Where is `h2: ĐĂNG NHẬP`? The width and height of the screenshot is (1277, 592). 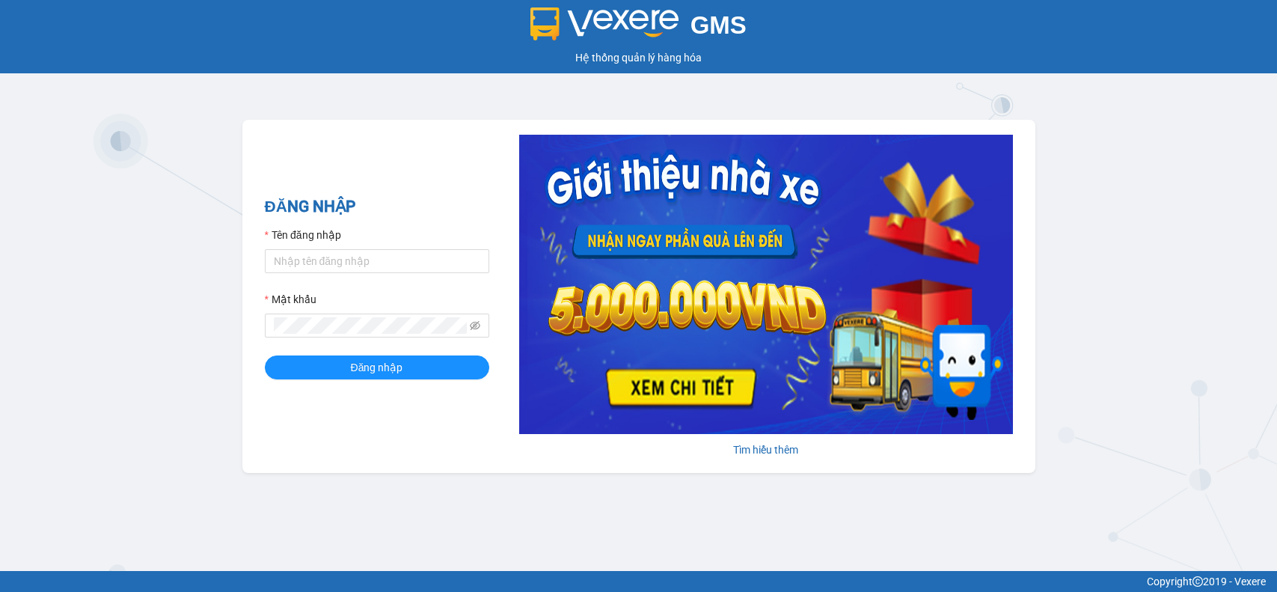 h2: ĐĂNG NHẬP is located at coordinates (377, 207).